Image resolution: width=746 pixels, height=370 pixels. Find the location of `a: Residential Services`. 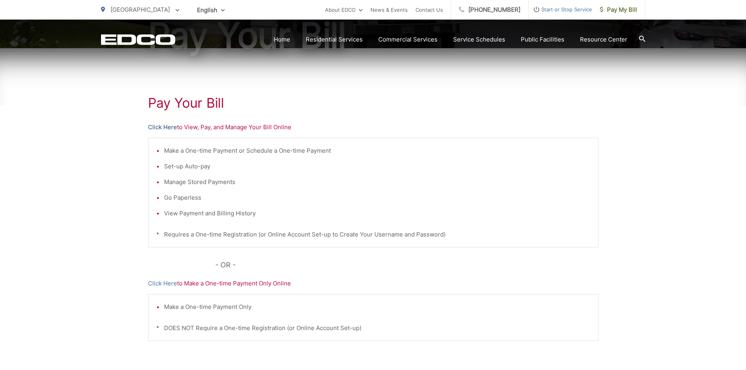

a: Residential Services is located at coordinates (334, 40).